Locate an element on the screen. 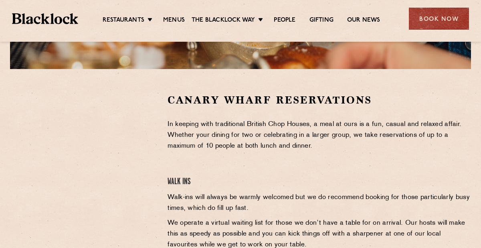 Image resolution: width=481 pixels, height=248 pixels. a: Restaurants is located at coordinates (123, 21).